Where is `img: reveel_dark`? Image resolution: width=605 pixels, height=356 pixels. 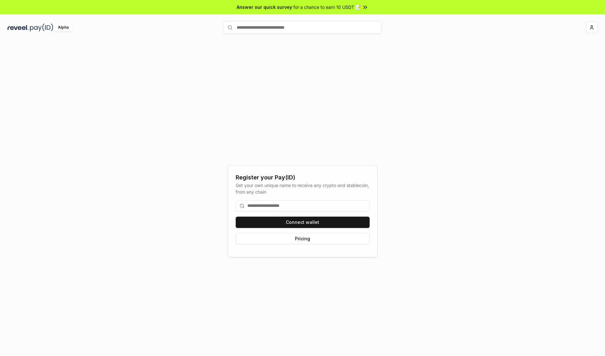 img: reveel_dark is located at coordinates (18, 27).